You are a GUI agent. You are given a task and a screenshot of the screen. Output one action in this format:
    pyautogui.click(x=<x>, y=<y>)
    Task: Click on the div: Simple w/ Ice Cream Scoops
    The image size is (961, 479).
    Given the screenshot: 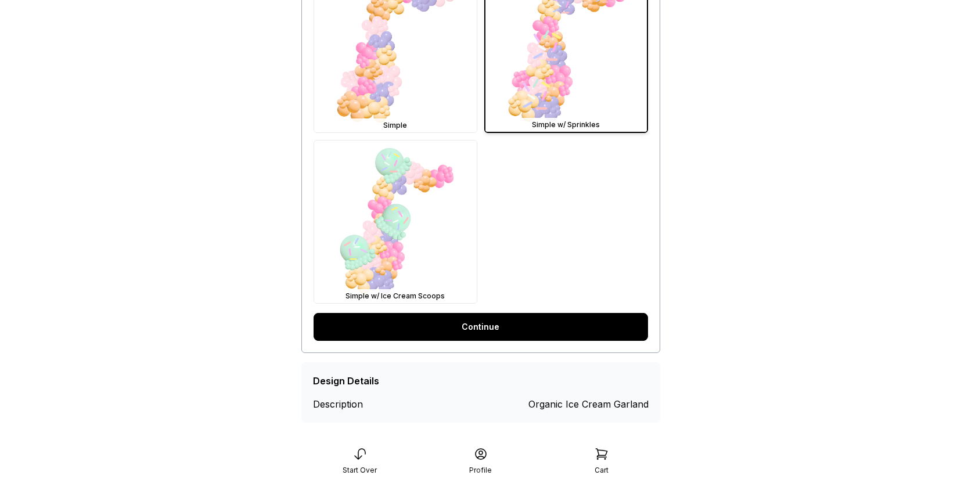 What is the action you would take?
    pyautogui.click(x=395, y=296)
    